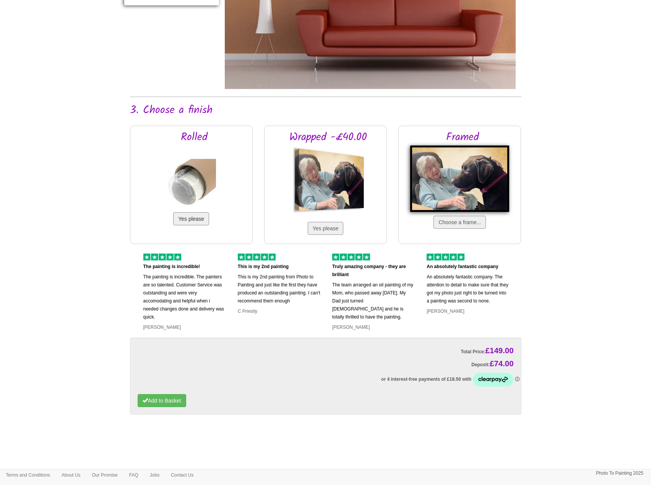 The height and width of the screenshot is (485, 651). I want to click on button: Add to Basket, so click(162, 401).